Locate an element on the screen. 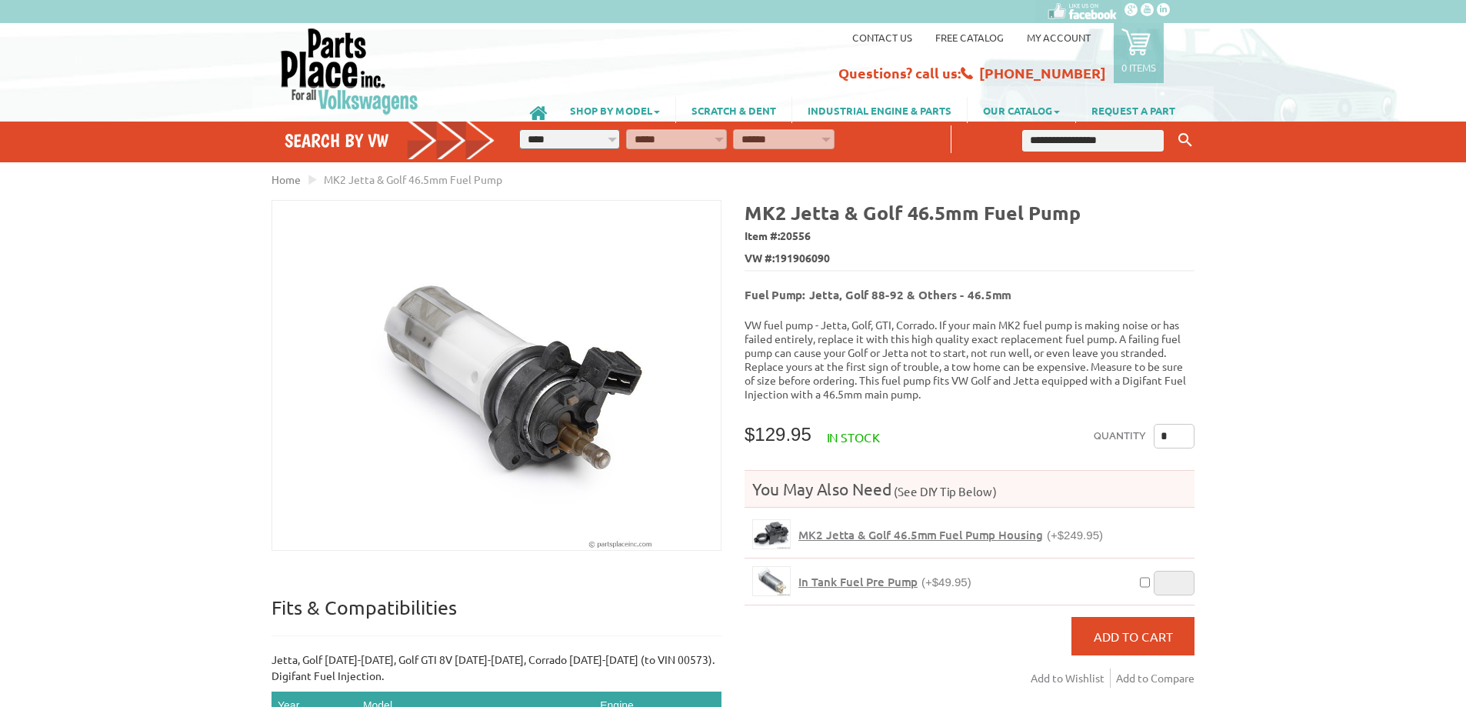  span: MK2 Jetta & Golf 46.5mm Fuel Pump is located at coordinates (413, 179).